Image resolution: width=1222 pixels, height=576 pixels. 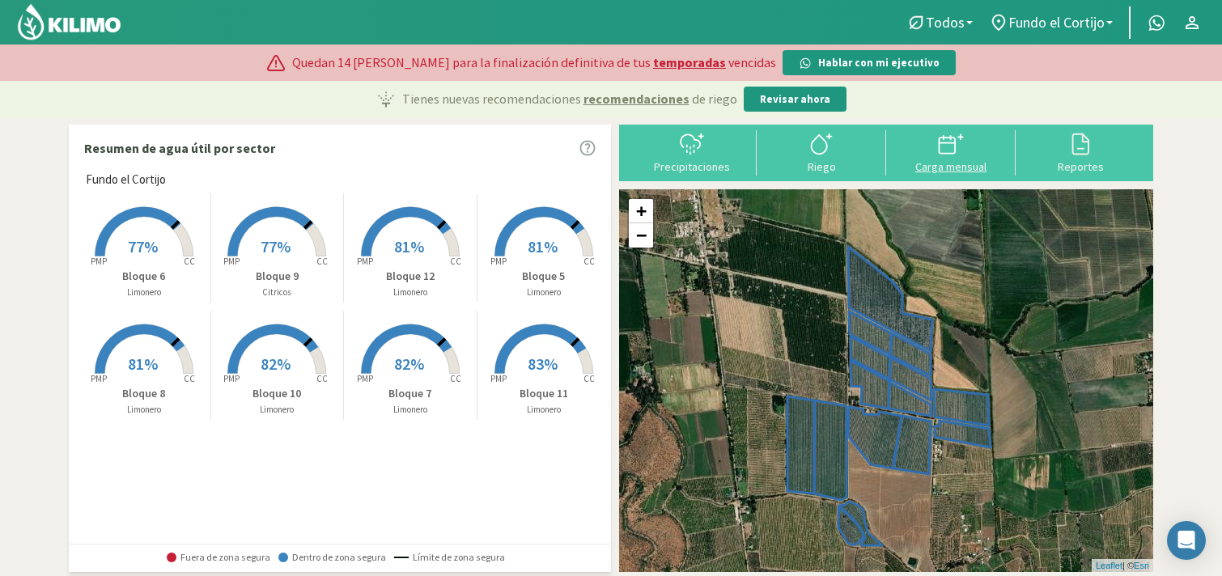 What do you see at coordinates (689, 62) in the screenshot?
I see `span: temporadas` at bounding box center [689, 62].